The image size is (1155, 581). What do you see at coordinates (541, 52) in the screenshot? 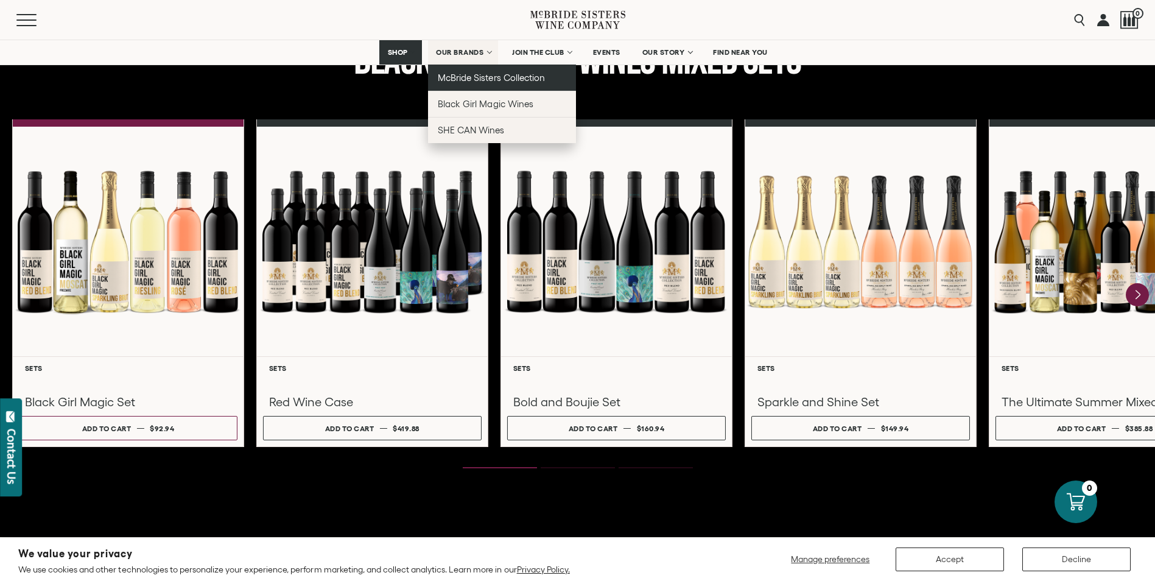
I see `a: JOIN THE CLUB` at bounding box center [541, 52].